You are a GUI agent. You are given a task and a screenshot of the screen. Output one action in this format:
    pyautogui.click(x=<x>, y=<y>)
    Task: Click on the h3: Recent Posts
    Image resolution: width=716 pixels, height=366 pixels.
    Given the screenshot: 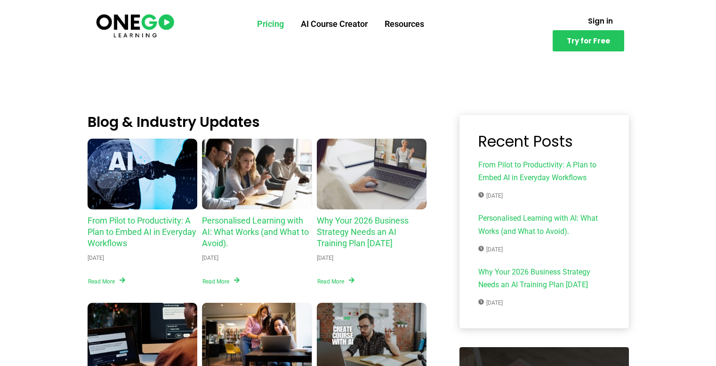 What is the action you would take?
    pyautogui.click(x=544, y=141)
    